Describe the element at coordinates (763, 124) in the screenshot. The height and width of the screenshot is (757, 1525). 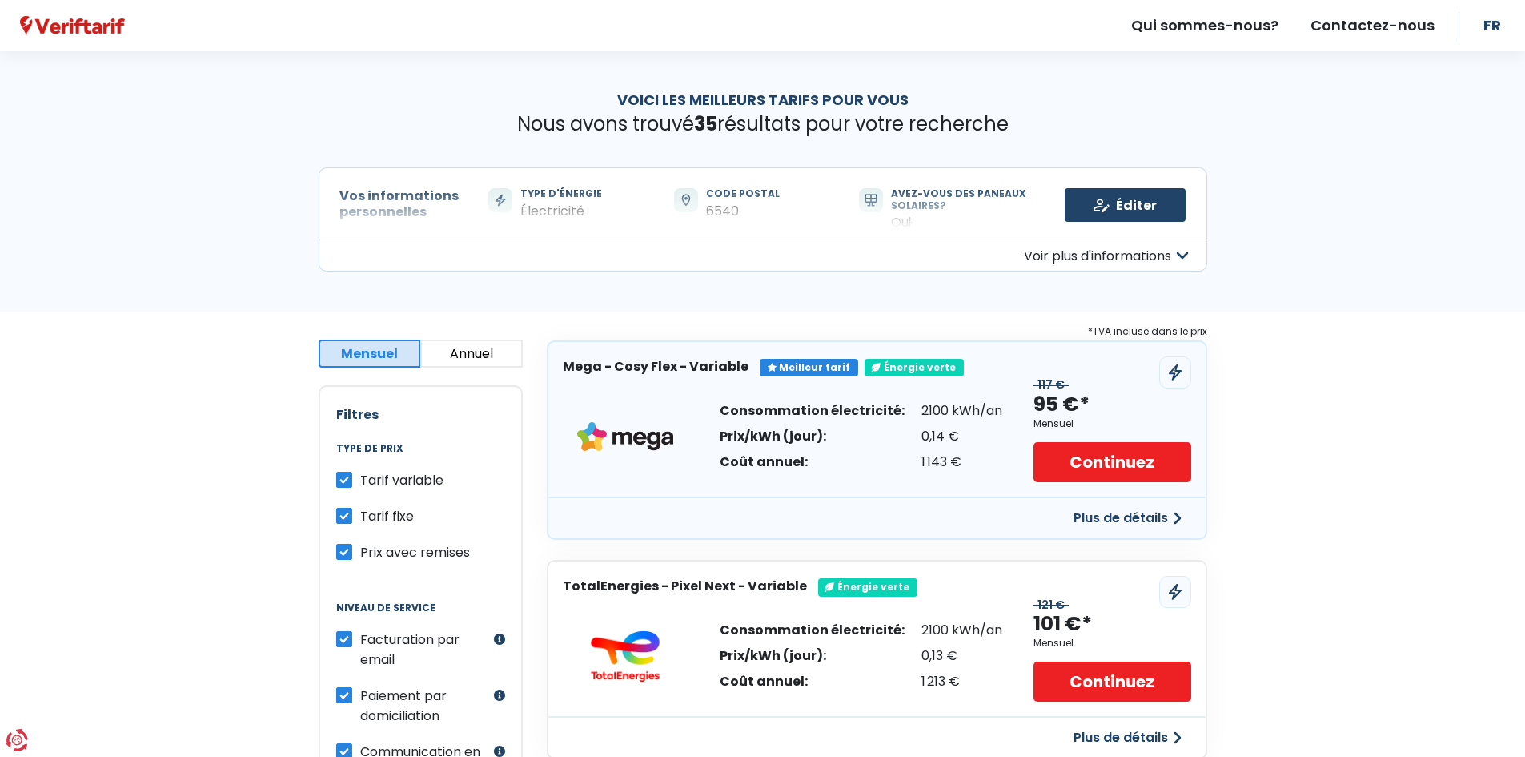
I see `p: Nous avons trouvé résultats pour votre recherche` at that location.